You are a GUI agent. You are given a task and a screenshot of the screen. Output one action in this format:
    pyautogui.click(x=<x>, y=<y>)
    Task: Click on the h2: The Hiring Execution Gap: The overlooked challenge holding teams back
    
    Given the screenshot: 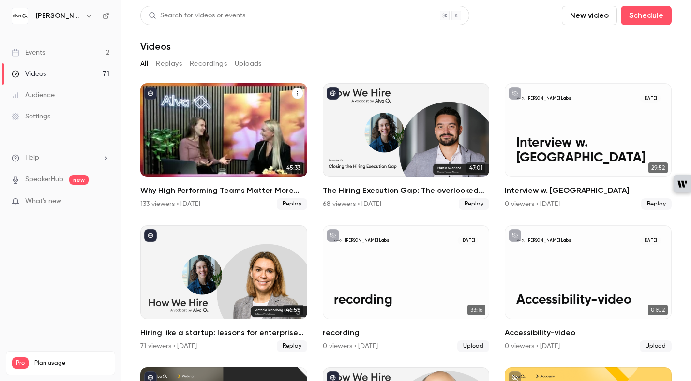 What is the action you would take?
    pyautogui.click(x=406, y=191)
    